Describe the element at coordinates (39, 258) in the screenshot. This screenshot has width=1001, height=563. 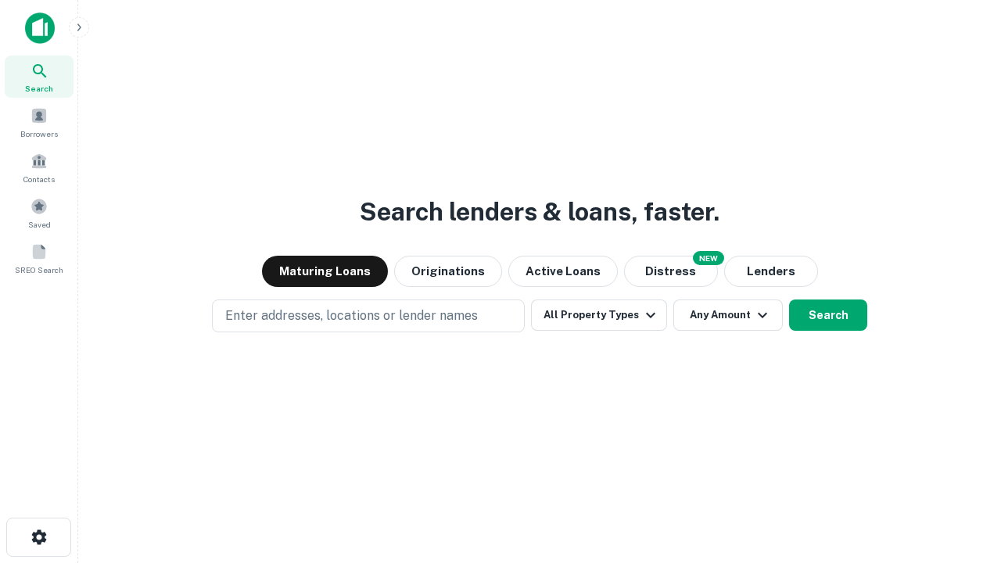
I see `div: SREO Search` at that location.